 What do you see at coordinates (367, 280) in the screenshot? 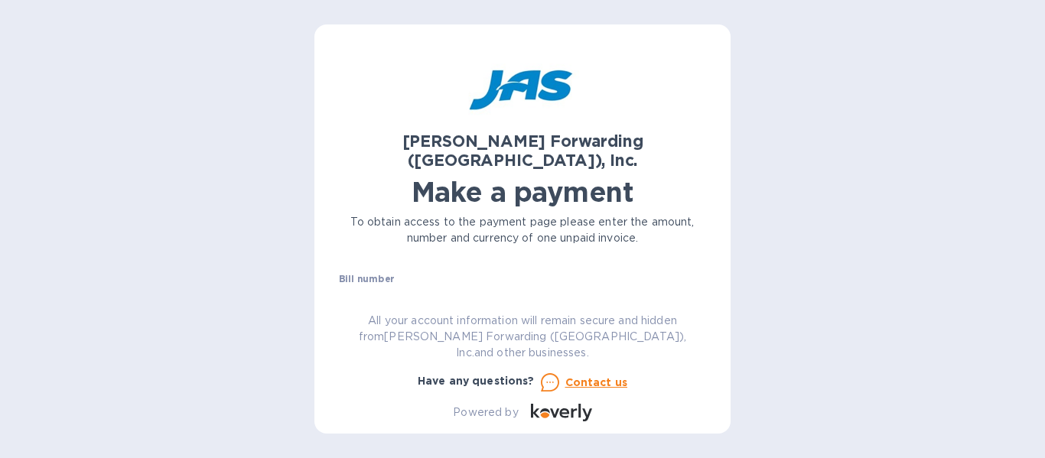
I see `label: Bill number` at bounding box center [367, 280].